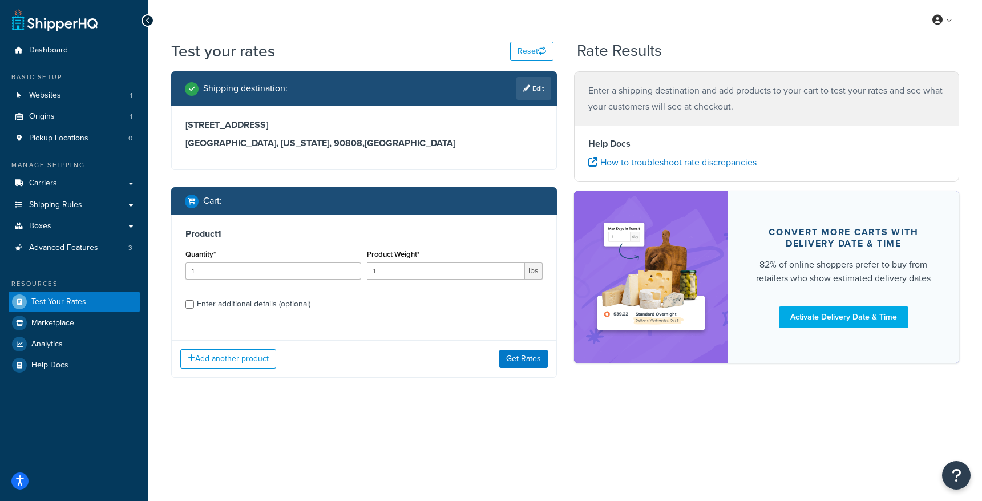 Image resolution: width=982 pixels, height=501 pixels. Describe the element at coordinates (42, 116) in the screenshot. I see `span: Origins` at that location.